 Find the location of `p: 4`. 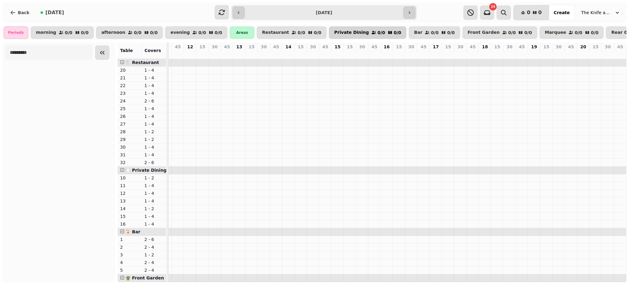

p: 4 is located at coordinates (130, 262).